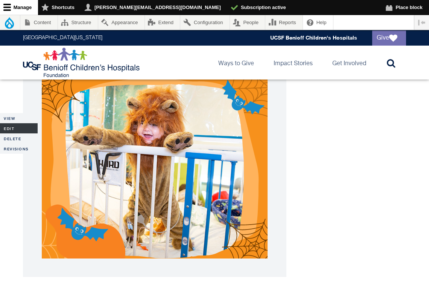 The height and width of the screenshot is (283, 429). I want to click on a: Get Involved, so click(349, 63).